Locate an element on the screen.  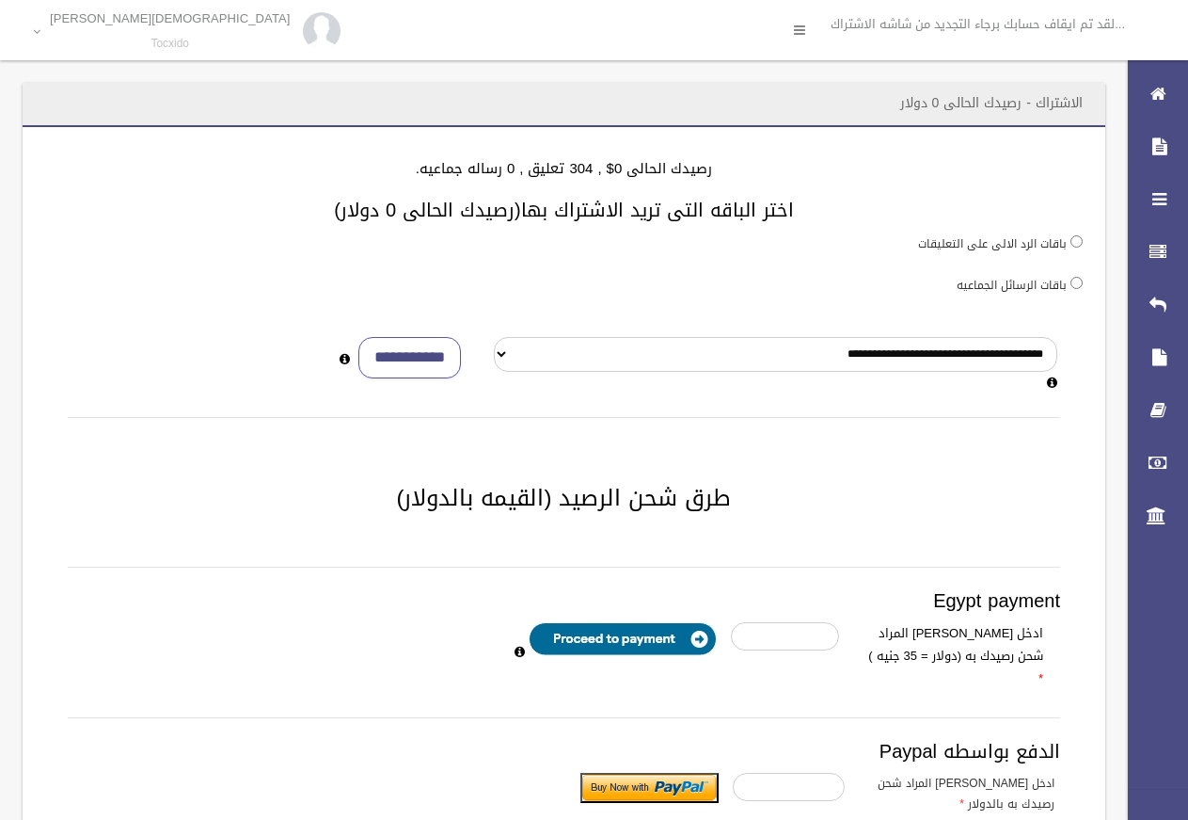
label: باقات الرد الالى على التعليقات is located at coordinates (993, 244).